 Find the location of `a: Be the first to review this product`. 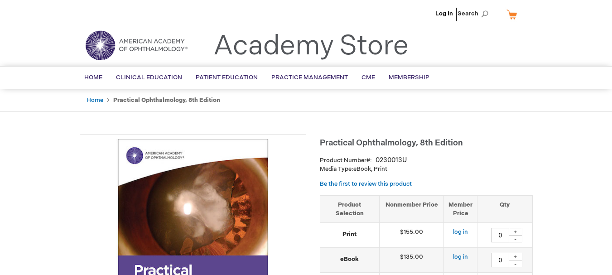

a: Be the first to review this product is located at coordinates (366, 184).